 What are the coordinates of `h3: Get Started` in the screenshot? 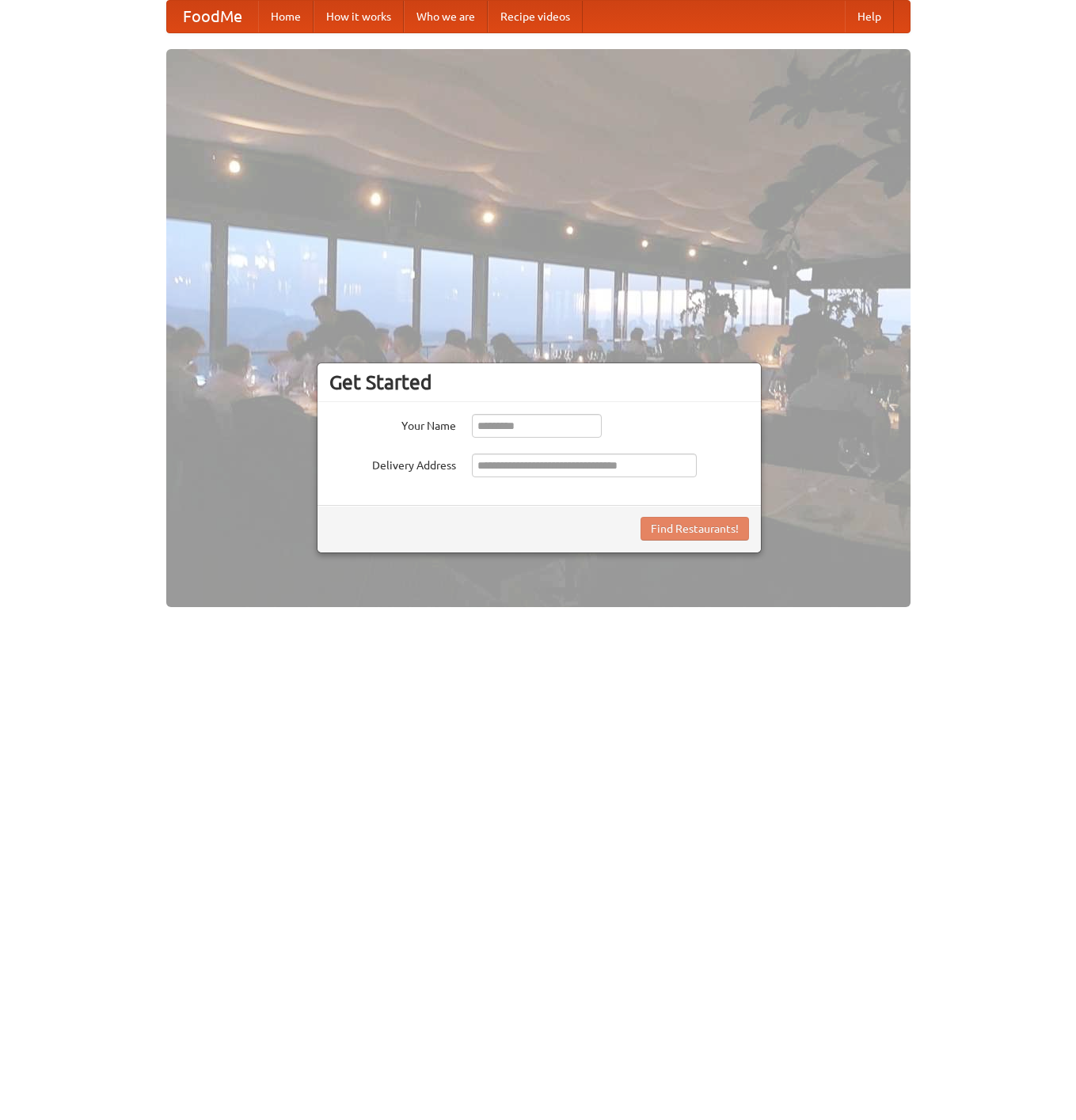 It's located at (540, 382).